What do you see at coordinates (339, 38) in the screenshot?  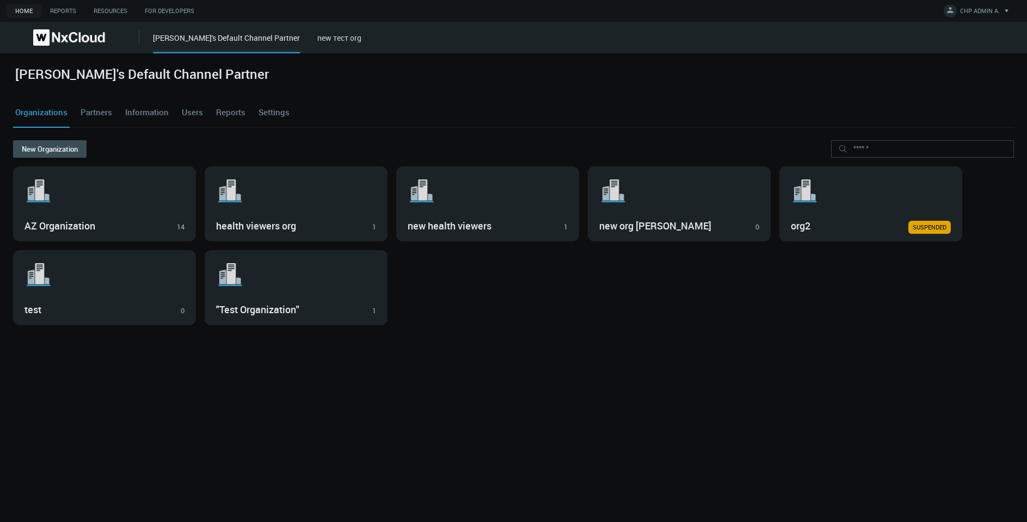 I see `a: new тест org` at bounding box center [339, 38].